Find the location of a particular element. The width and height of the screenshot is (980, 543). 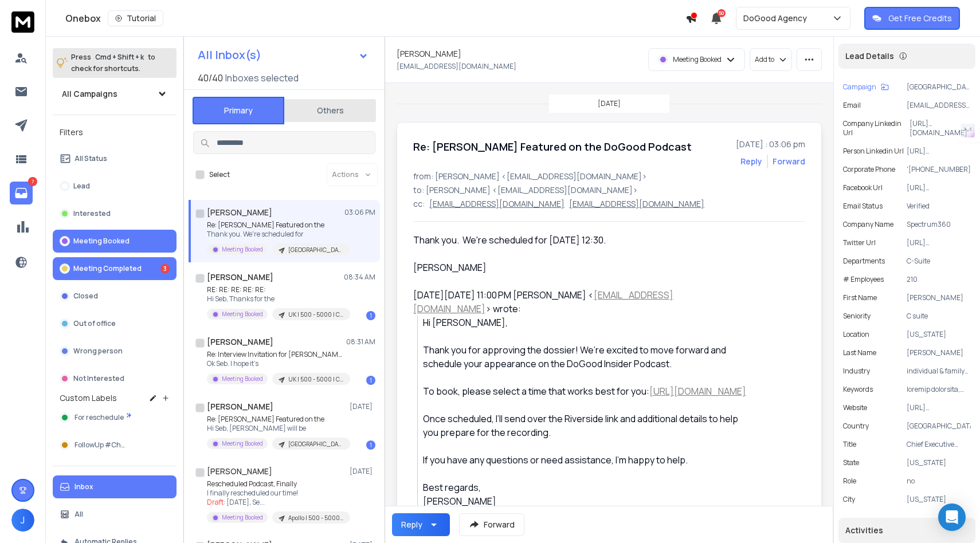

p: Campaign is located at coordinates (860, 87).